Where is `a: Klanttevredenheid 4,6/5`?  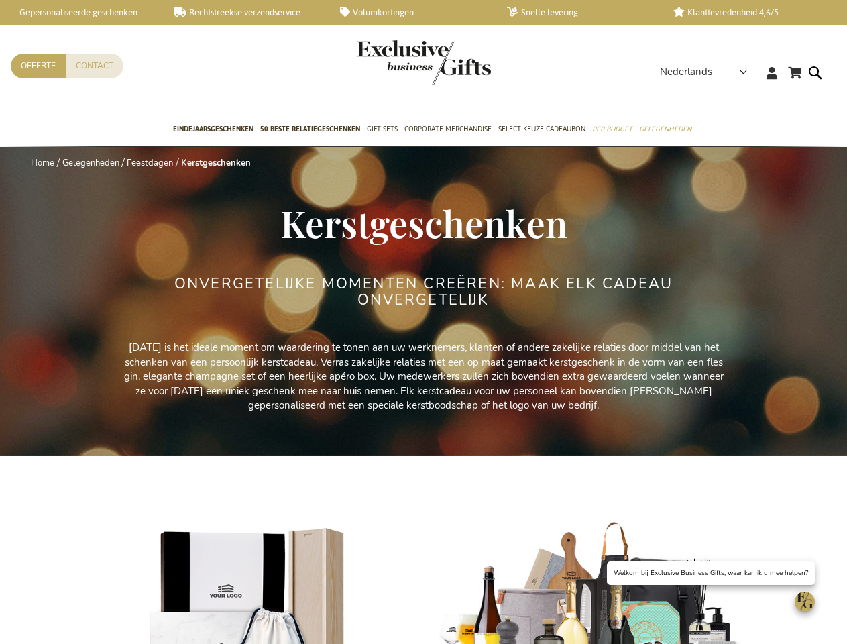 a: Klanttevredenheid 4,6/5 is located at coordinates (746, 12).